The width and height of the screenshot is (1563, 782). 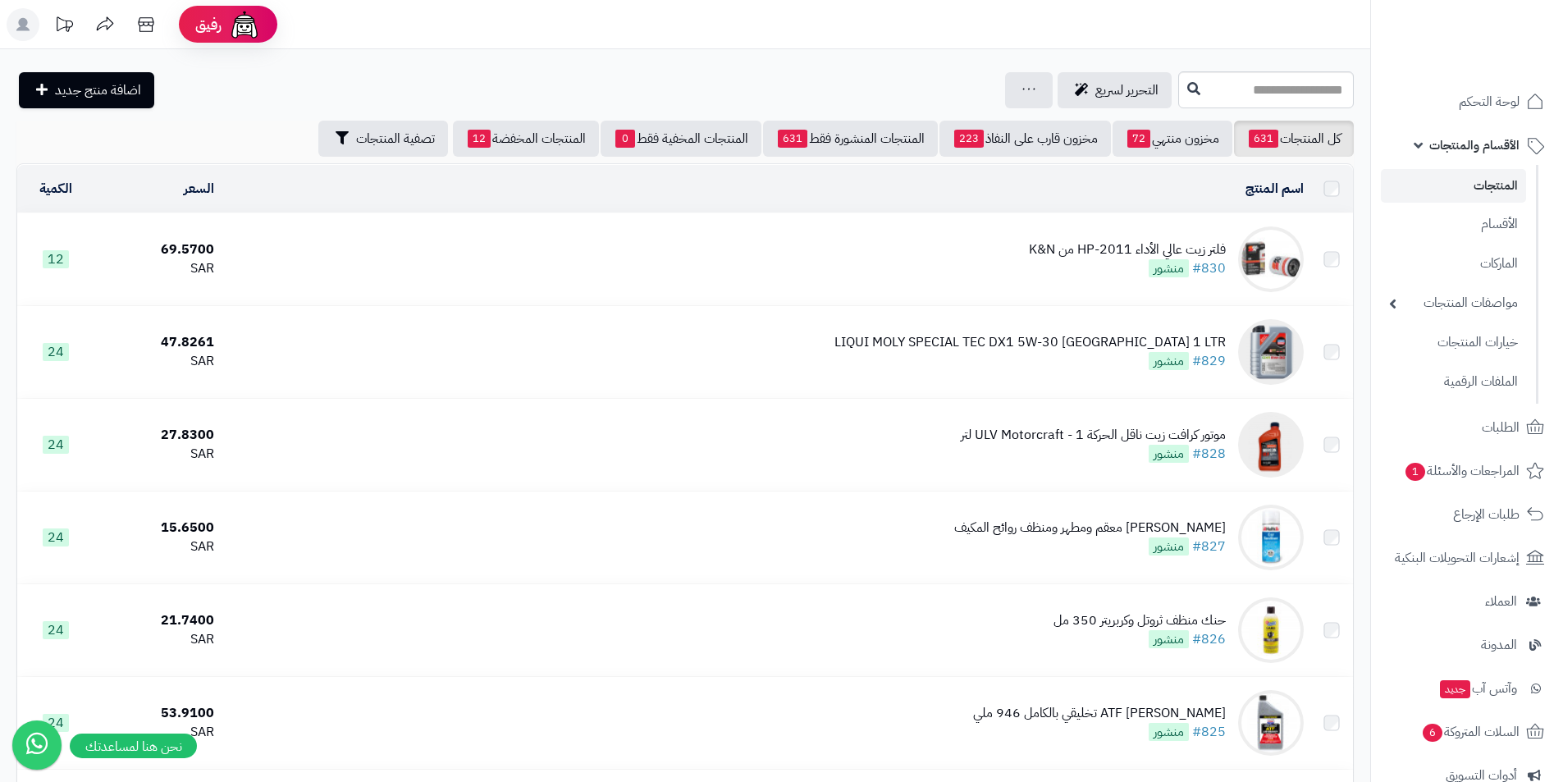 What do you see at coordinates (1208, 454) in the screenshot?
I see `a: #828` at bounding box center [1208, 454].